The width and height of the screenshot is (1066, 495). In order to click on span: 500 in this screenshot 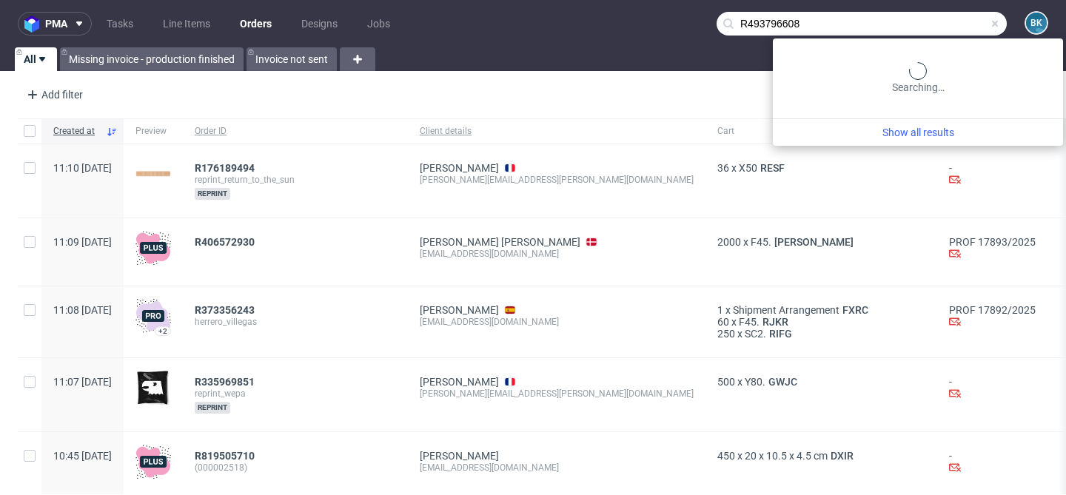, I will do `click(726, 382)`.